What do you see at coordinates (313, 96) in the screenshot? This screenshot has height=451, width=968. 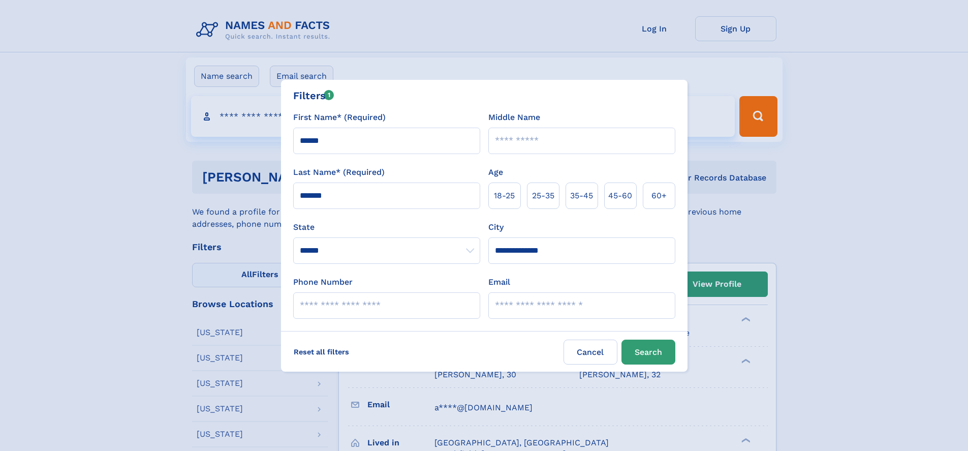 I see `div: Filters` at bounding box center [313, 96].